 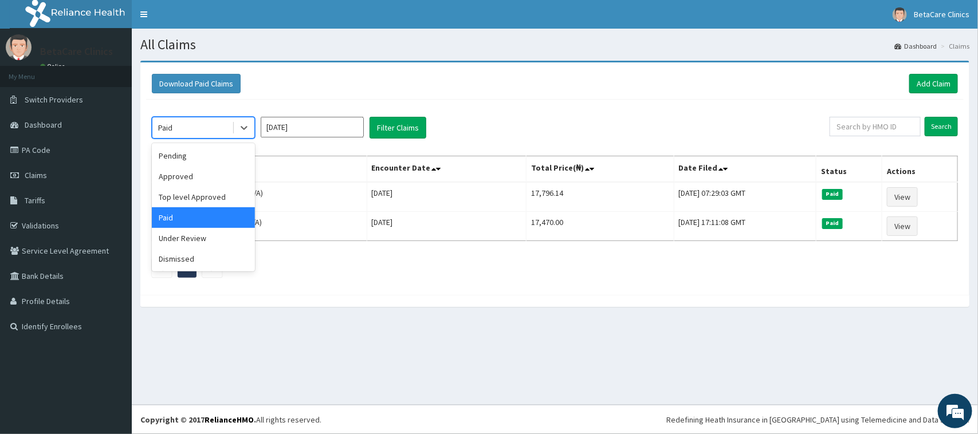 What do you see at coordinates (34, 72) in the screenshot?
I see `img: d_794563401_company_1708531726252_794563401` at bounding box center [34, 72].